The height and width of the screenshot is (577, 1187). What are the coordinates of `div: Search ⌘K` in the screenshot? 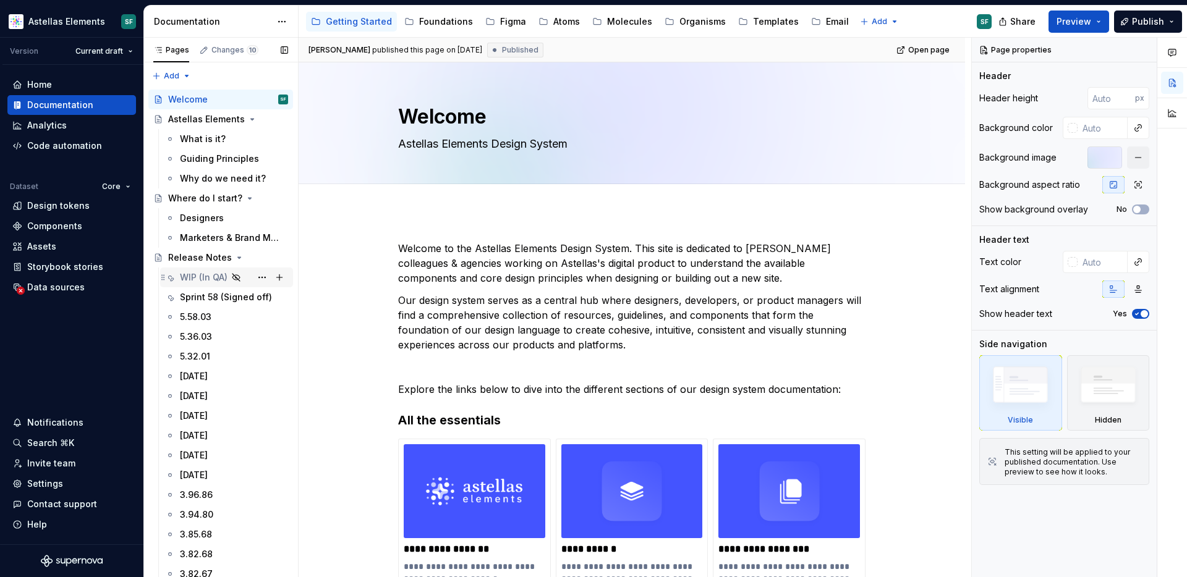 It's located at (51, 443).